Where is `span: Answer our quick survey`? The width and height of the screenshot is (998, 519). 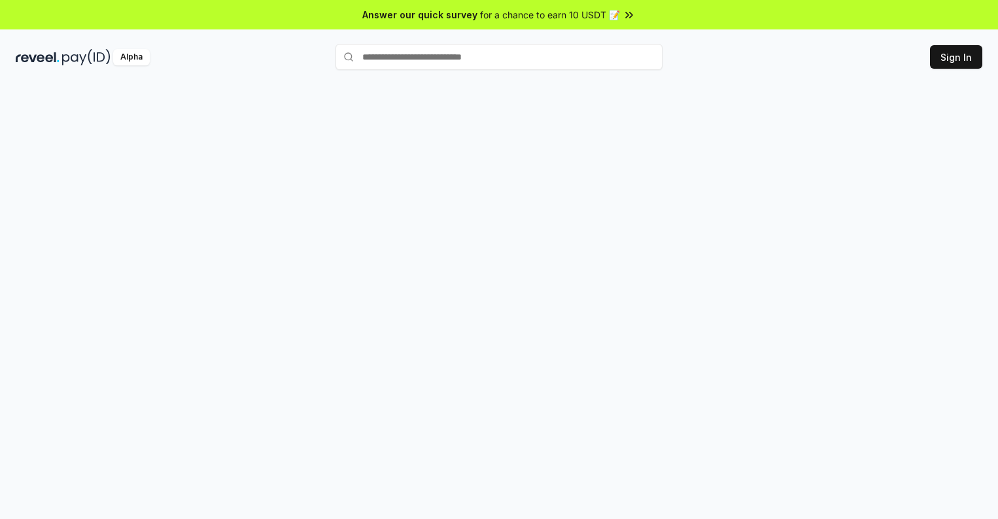
span: Answer our quick survey is located at coordinates (420, 14).